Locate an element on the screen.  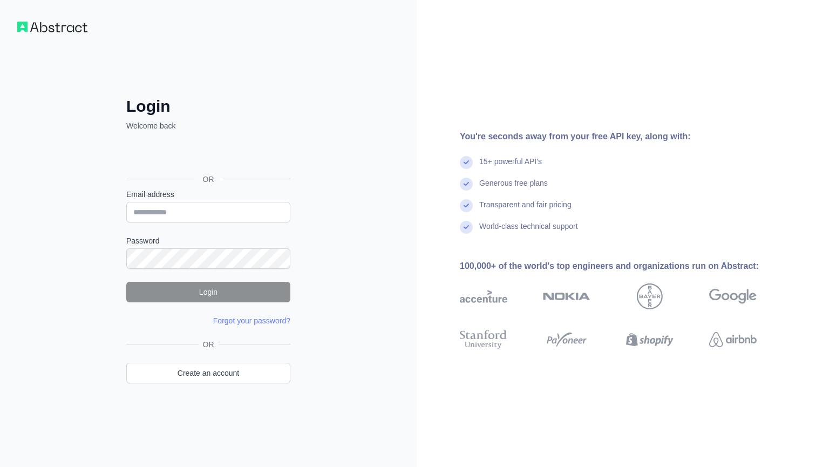
label: Email address is located at coordinates (208, 194).